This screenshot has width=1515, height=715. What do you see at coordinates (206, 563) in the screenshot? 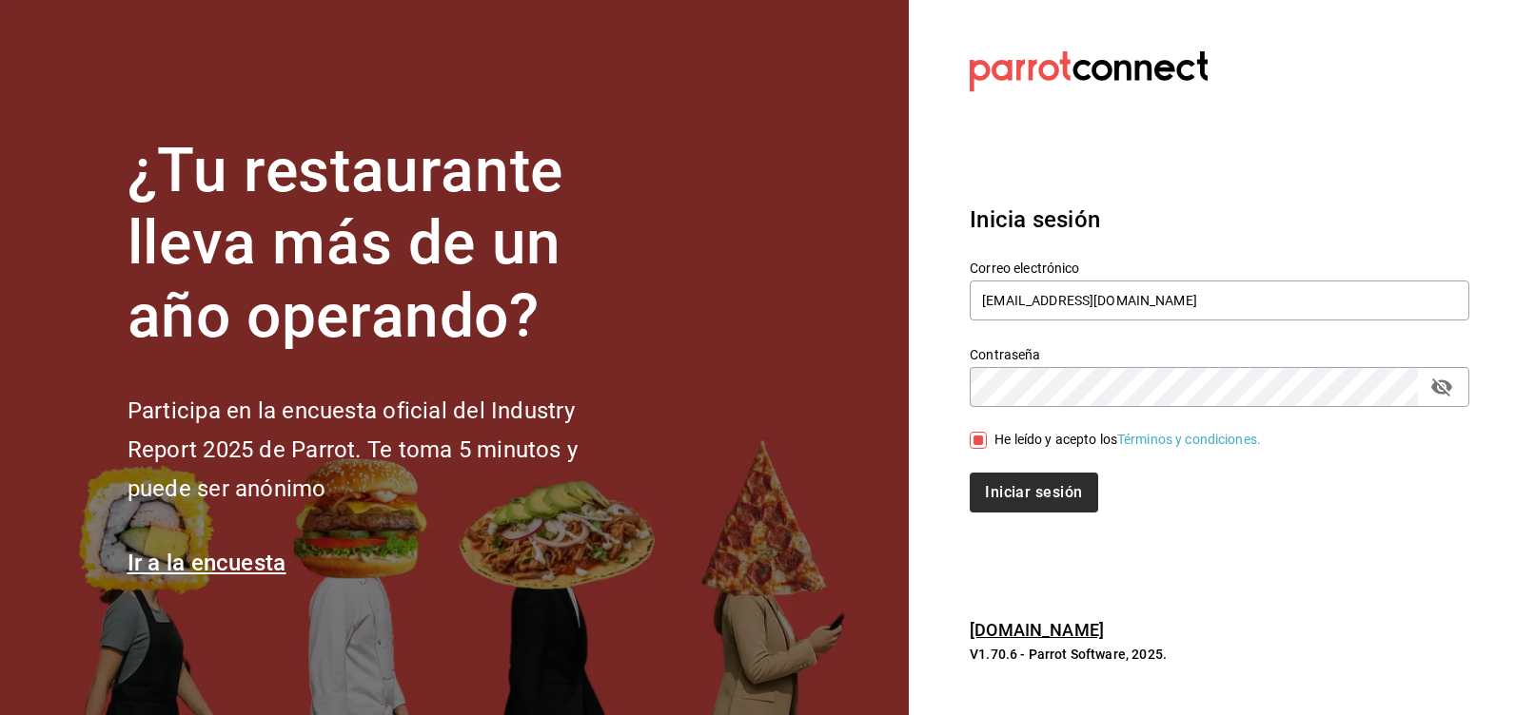
I see `a: Ir a la encuesta` at bounding box center [206, 563].